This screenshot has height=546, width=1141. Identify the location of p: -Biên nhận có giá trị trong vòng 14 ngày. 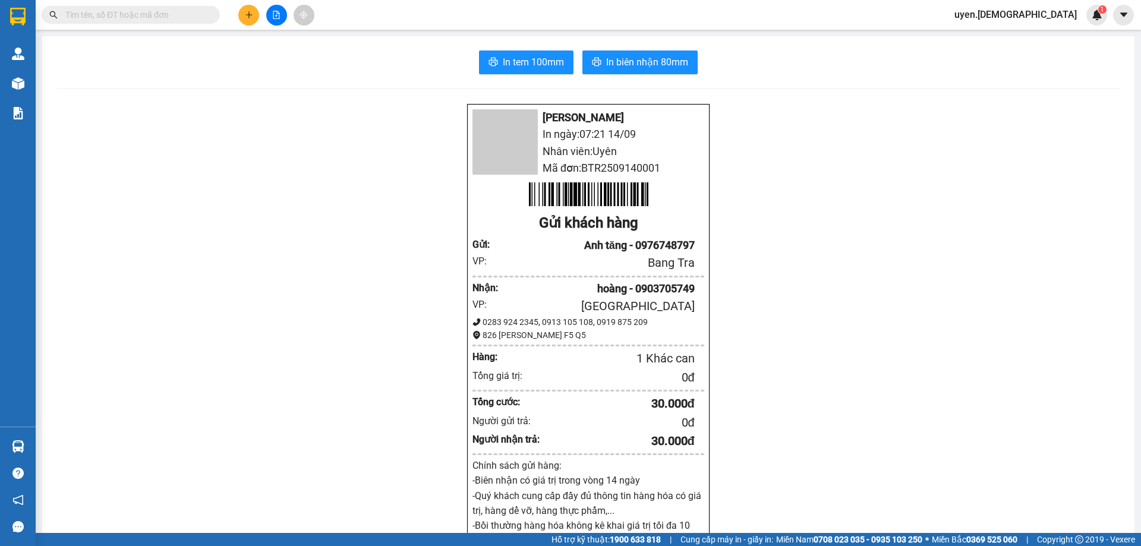
(588, 480).